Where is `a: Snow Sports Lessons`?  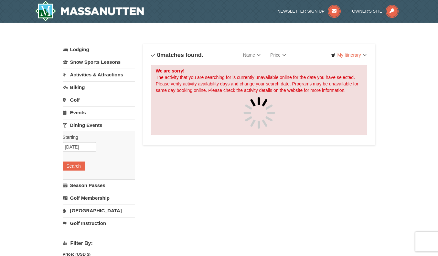
a: Snow Sports Lessons is located at coordinates (99, 62).